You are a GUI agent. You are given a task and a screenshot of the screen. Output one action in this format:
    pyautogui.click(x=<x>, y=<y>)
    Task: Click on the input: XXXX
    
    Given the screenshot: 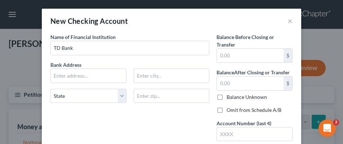 What is the action you would take?
    pyautogui.click(x=254, y=134)
    